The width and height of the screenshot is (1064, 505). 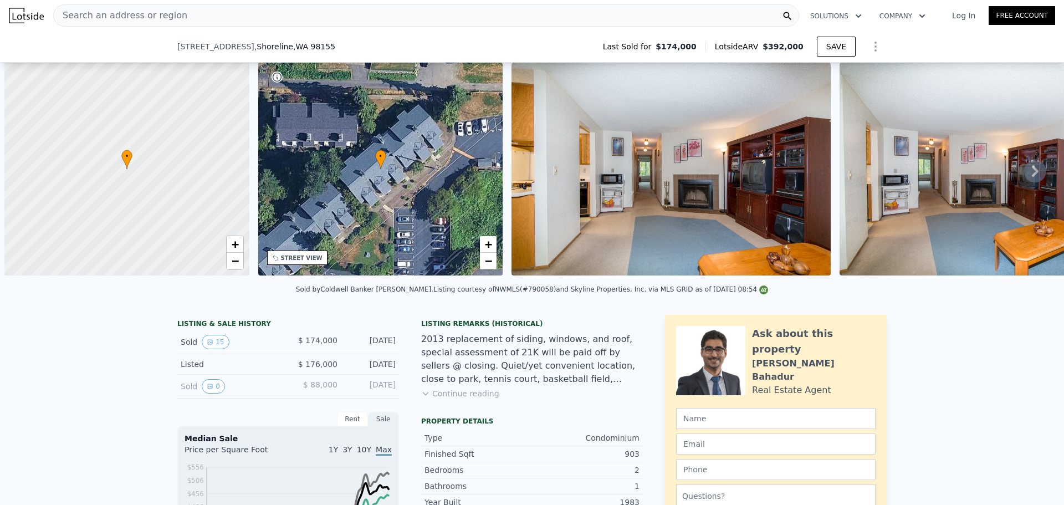 What do you see at coordinates (195, 494) in the screenshot?
I see `tspan: $456` at bounding box center [195, 494].